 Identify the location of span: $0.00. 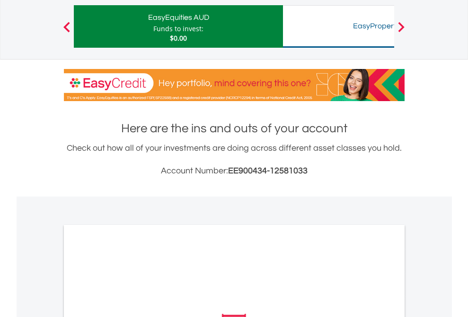
(178, 38).